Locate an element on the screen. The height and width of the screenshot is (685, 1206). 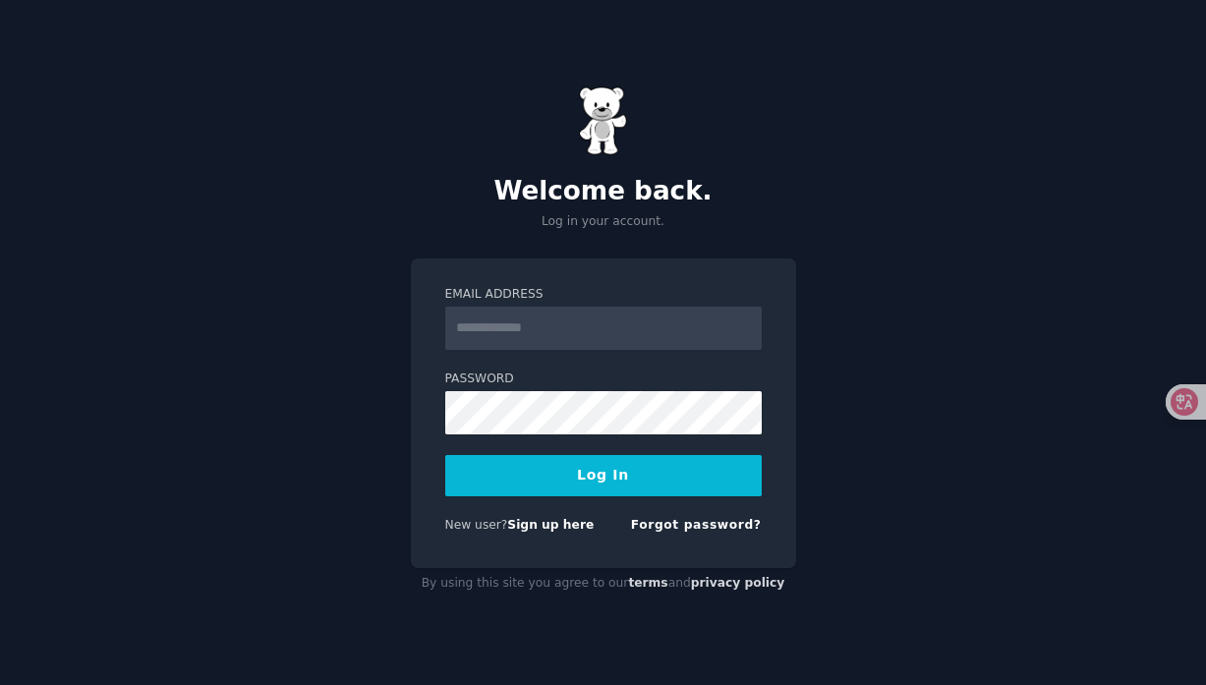
span: New user? is located at coordinates (477, 525).